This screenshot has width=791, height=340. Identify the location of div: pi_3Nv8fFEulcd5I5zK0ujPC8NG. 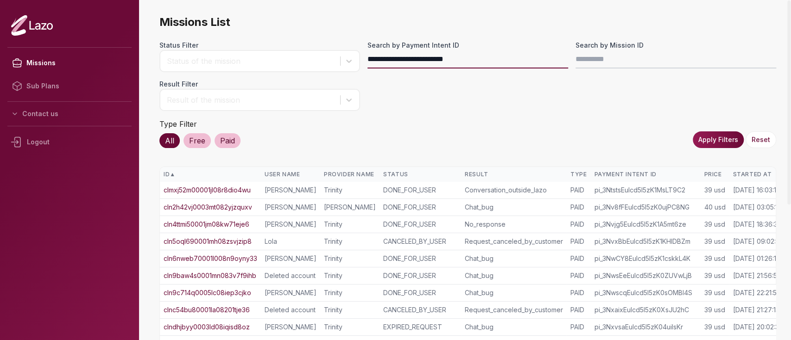
(645, 208).